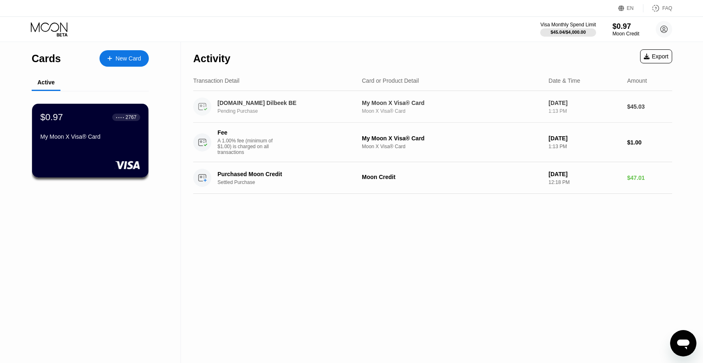  What do you see at coordinates (432, 142) in the screenshot?
I see `div: FeeA 1.00% fee (minimum of $1.00) is charged on all transactionsMy Moon X Visa® CardMoon X Visa® ...` at bounding box center [432, 142].